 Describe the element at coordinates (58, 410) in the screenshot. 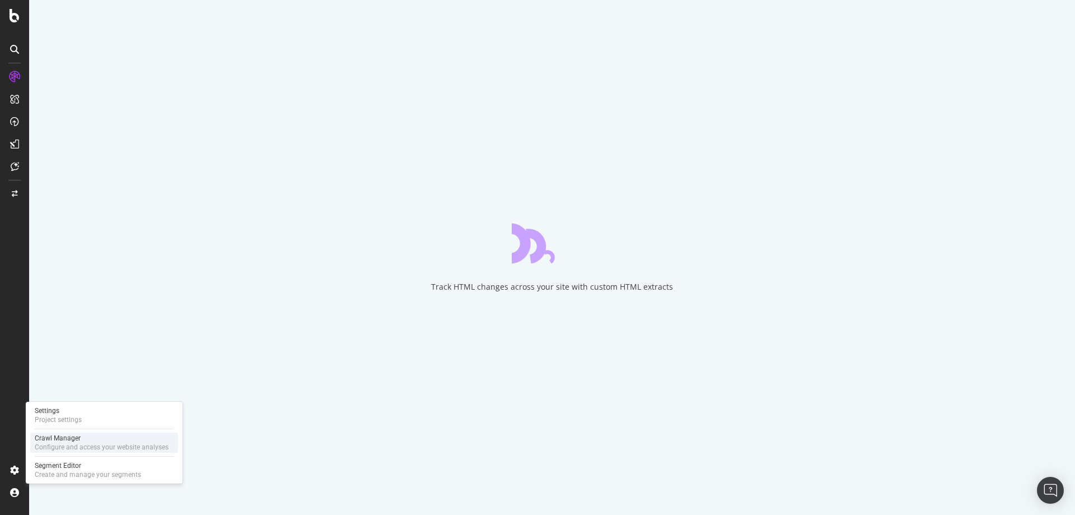

I see `div: Settings` at that location.